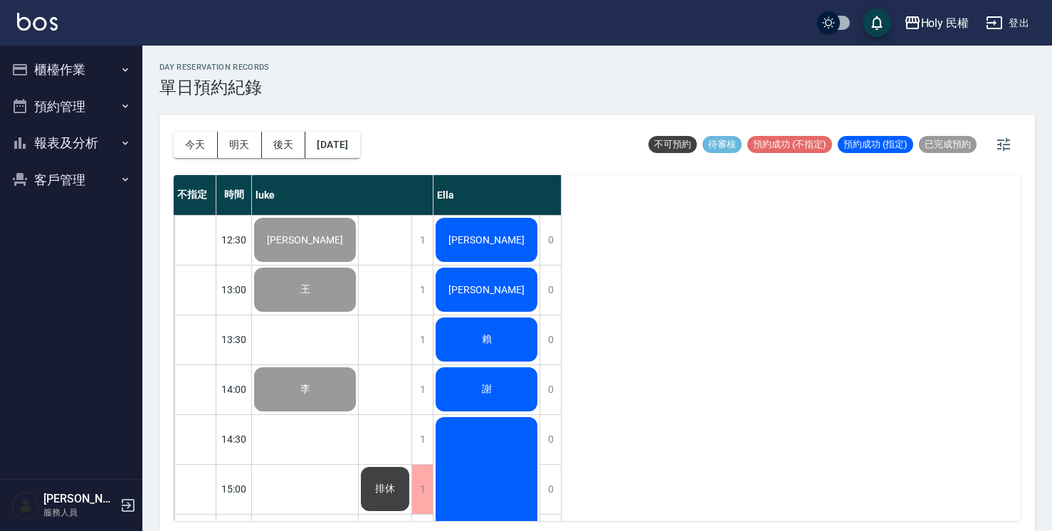  What do you see at coordinates (721, 144) in the screenshot?
I see `span: 待審核` at bounding box center [721, 144].